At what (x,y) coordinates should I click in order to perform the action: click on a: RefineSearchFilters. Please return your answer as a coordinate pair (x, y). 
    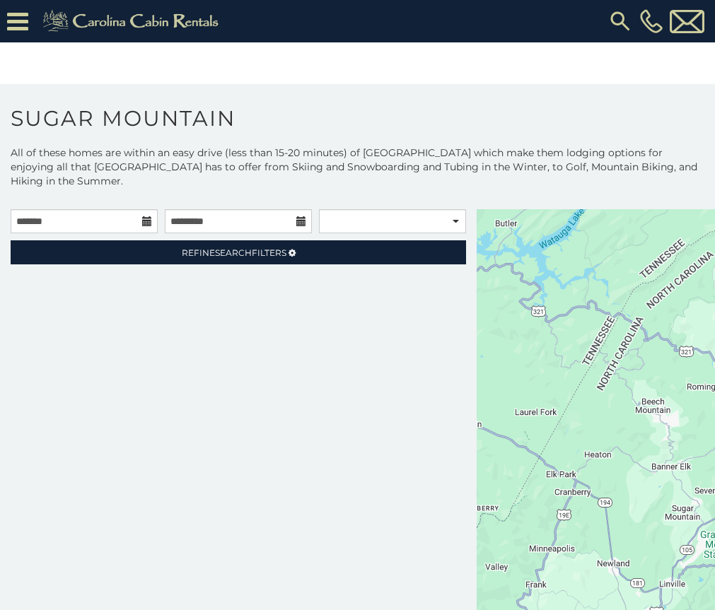
    Looking at the image, I should click on (238, 252).